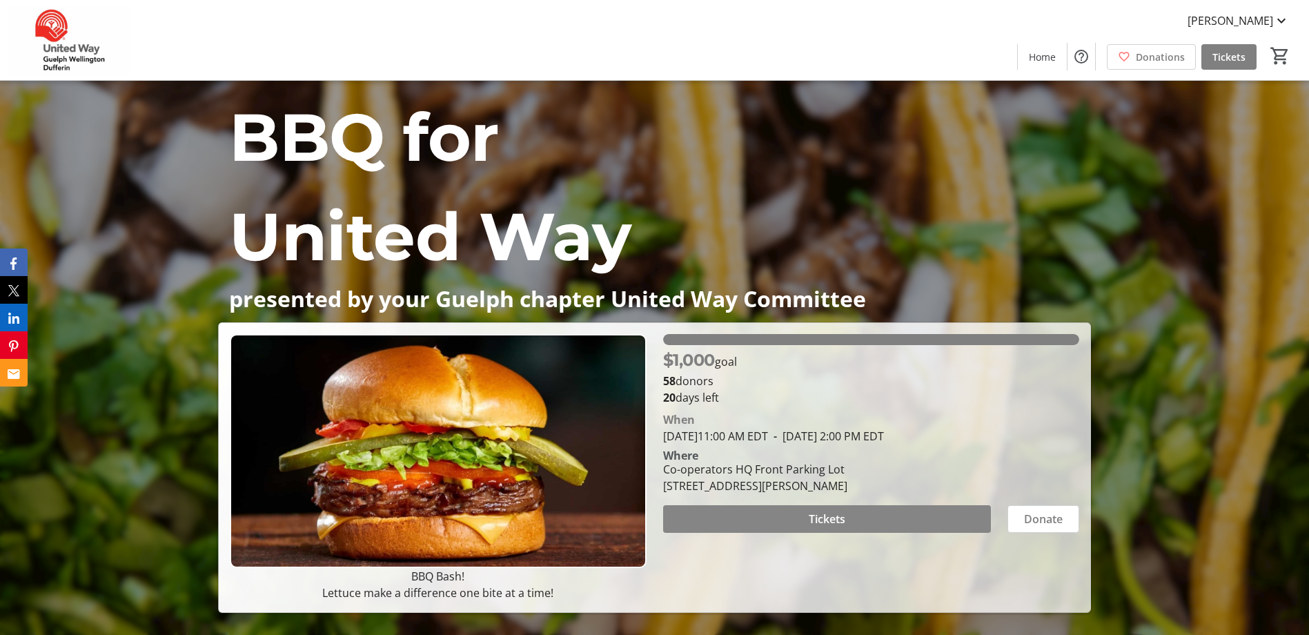 This screenshot has width=1309, height=635. I want to click on span: $1,000, so click(689, 360).